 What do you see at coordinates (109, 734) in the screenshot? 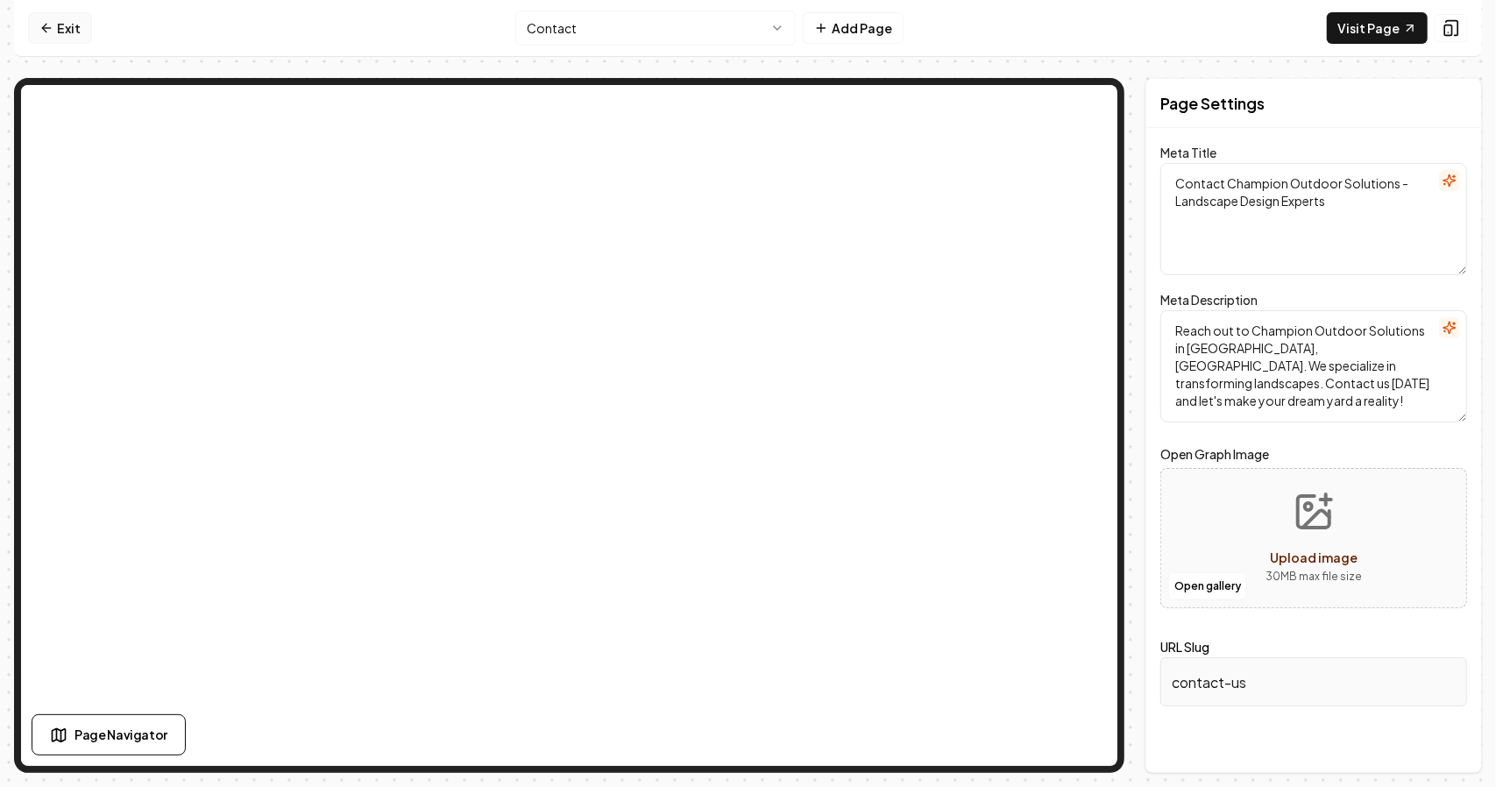
I see `button: Page Navigator` at bounding box center [109, 734].